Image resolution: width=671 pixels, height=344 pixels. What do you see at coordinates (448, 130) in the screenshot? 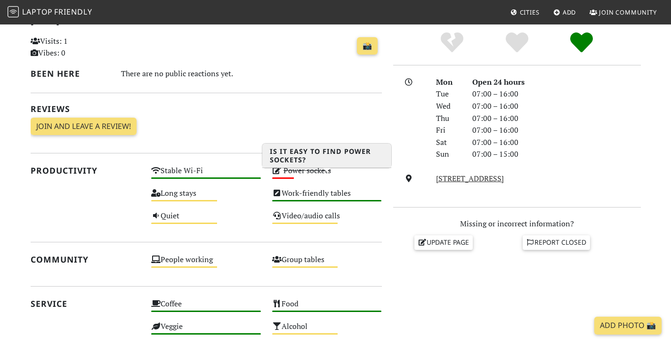
I see `div: Fri` at bounding box center [448, 130].